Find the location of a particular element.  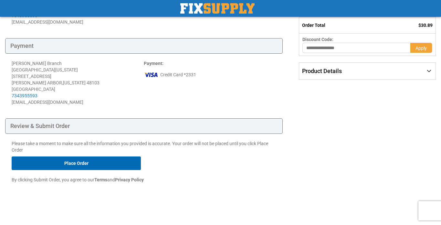

a: 7343955593 is located at coordinates (25, 96).